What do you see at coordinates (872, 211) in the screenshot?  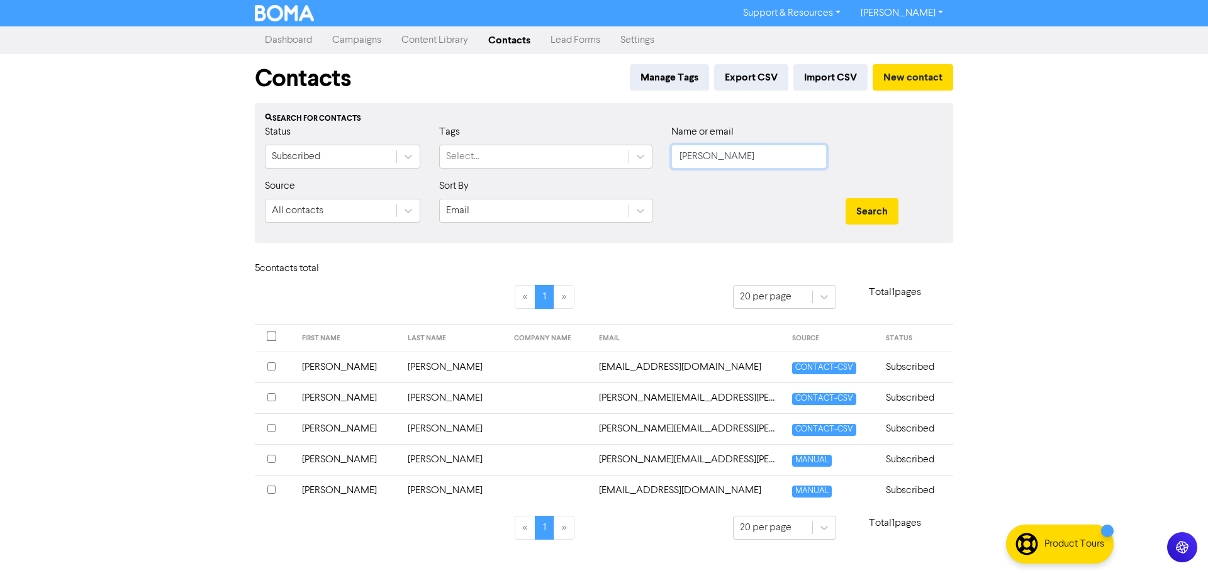 I see `button: Search` at bounding box center [872, 211].